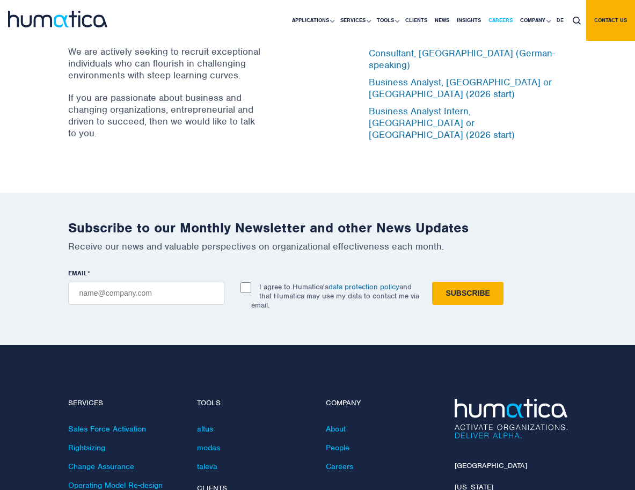 The width and height of the screenshot is (635, 490). Describe the element at coordinates (560, 20) in the screenshot. I see `span: DE` at that location.